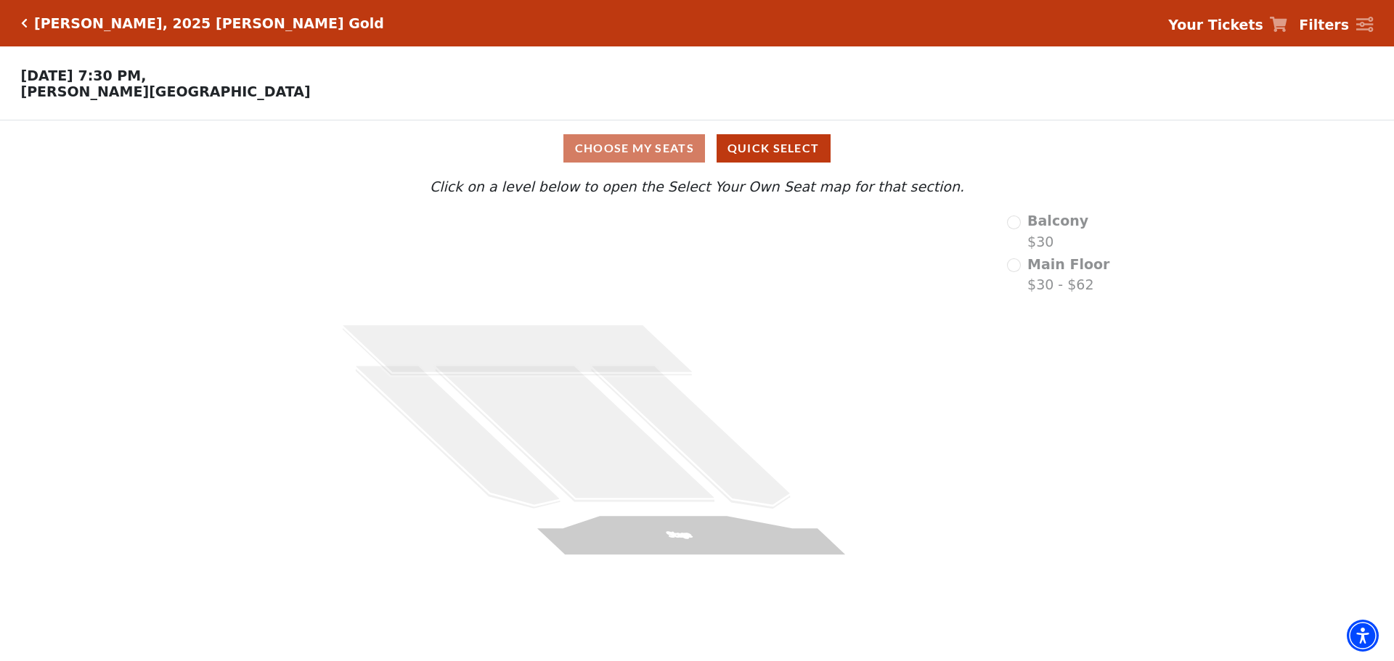 The height and width of the screenshot is (661, 1394). Describe the element at coordinates (697, 187) in the screenshot. I see `p: Click on a level below to open the Select Your Own Seat map for that section.` at that location.